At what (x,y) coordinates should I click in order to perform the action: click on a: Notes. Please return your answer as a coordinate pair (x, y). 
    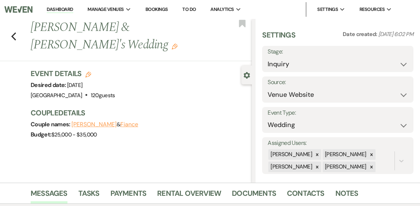
    Looking at the image, I should click on (347, 196).